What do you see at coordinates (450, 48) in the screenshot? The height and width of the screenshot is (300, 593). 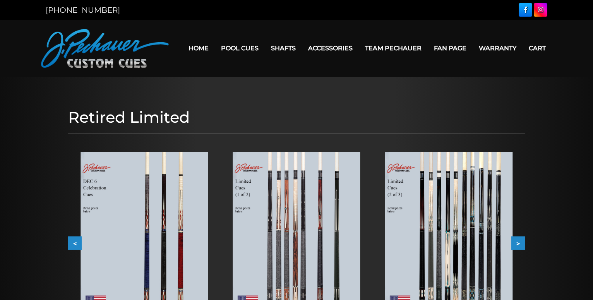 I see `a: Fan Page` at bounding box center [450, 48].